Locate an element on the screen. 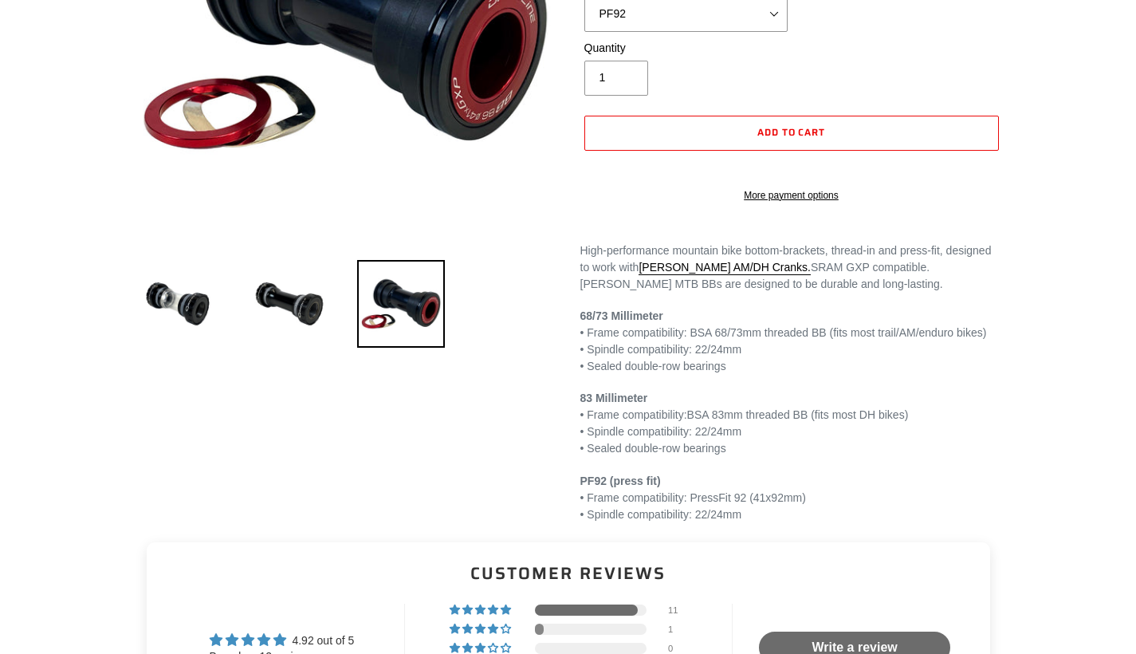 This screenshot has height=654, width=1136. p: High-performance mountain bike bottom-brackets, thread-in and press-fit, designed to work with SR... is located at coordinates (791, 267).